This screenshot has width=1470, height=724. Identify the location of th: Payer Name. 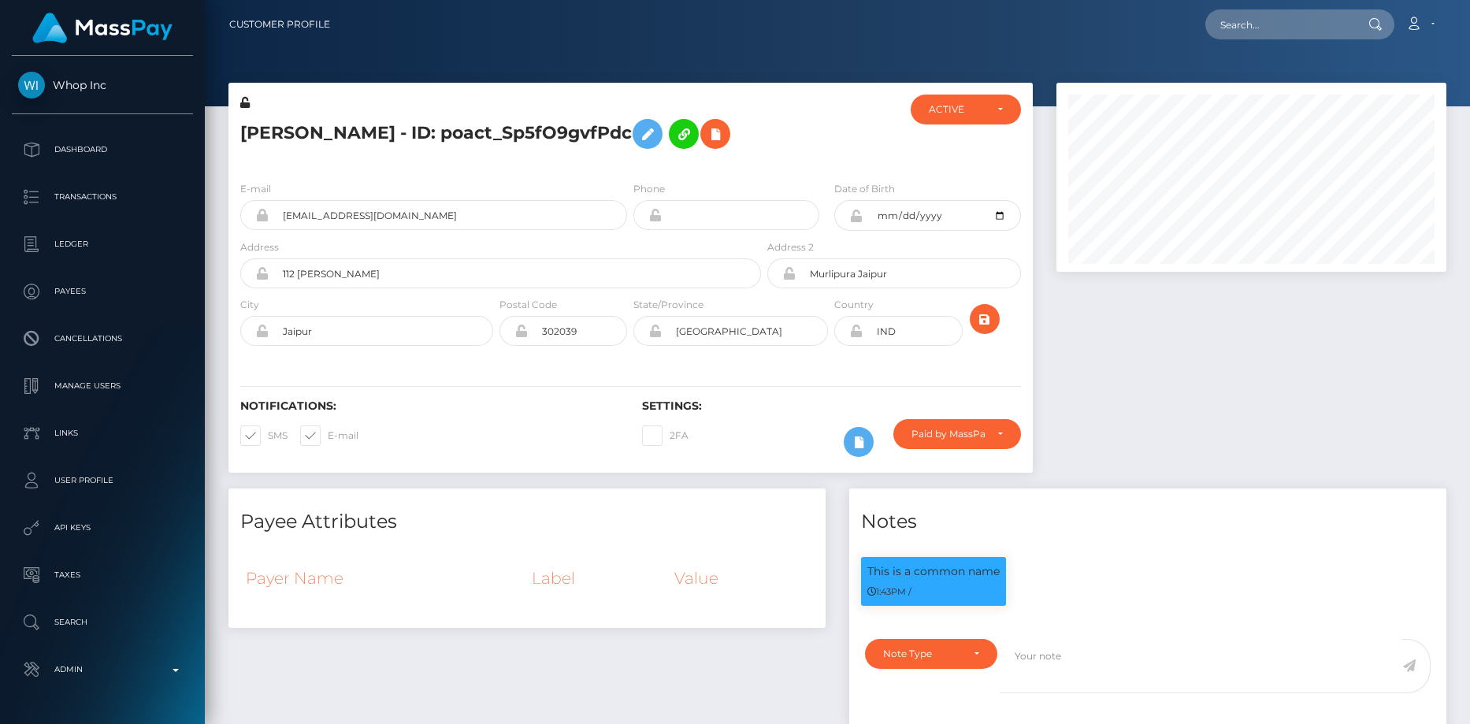
(383, 578).